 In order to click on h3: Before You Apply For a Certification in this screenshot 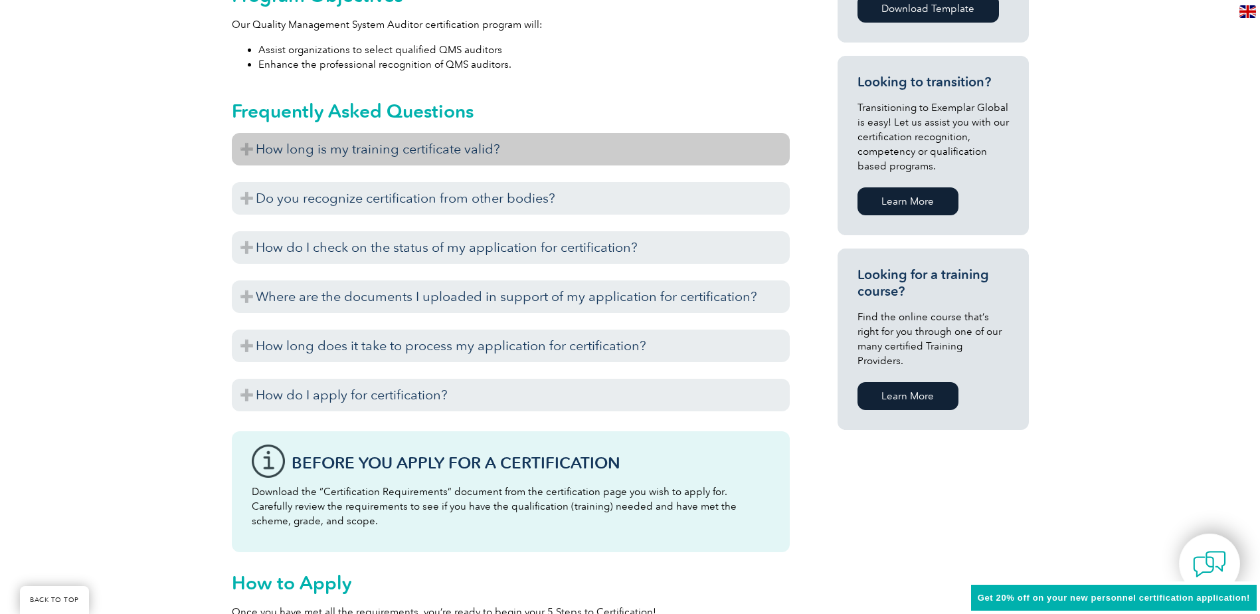, I will do `click(531, 462)`.